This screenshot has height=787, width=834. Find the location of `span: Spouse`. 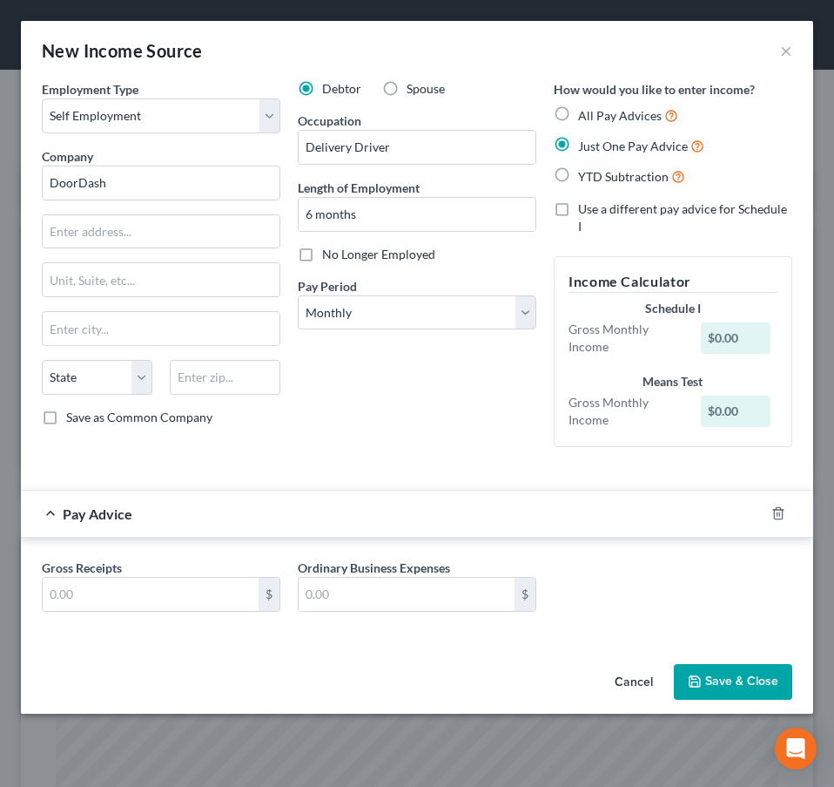

span: Spouse is located at coordinates (426, 88).